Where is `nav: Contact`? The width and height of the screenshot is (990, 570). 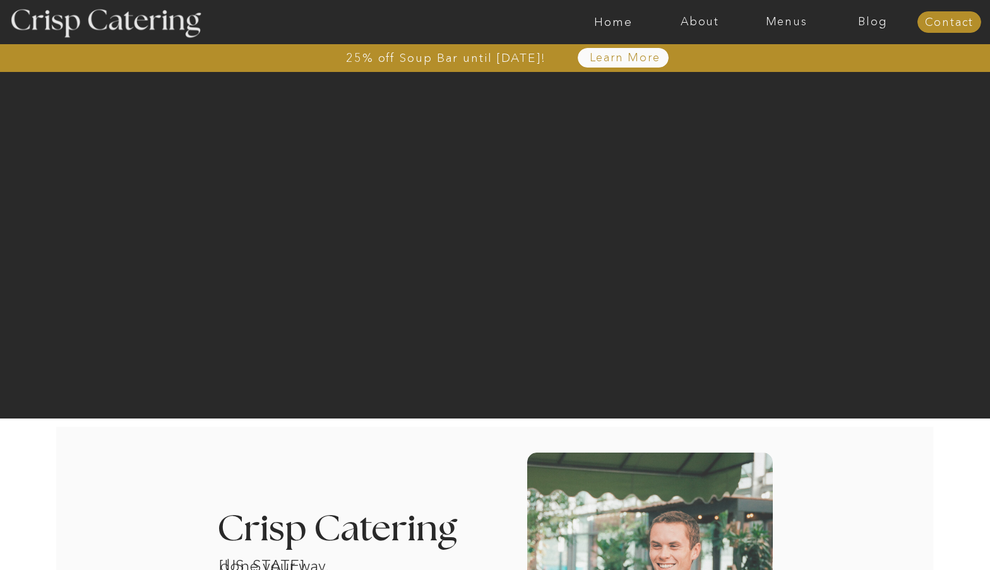 nav: Contact is located at coordinates (949, 23).